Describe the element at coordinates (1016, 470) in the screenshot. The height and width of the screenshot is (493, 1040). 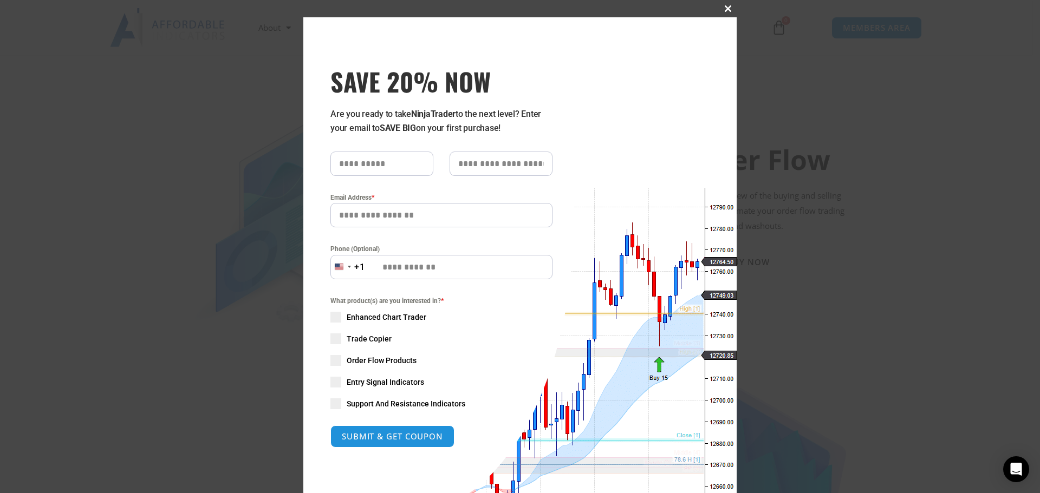
I see `div: Open Intercom Messenger` at that location.